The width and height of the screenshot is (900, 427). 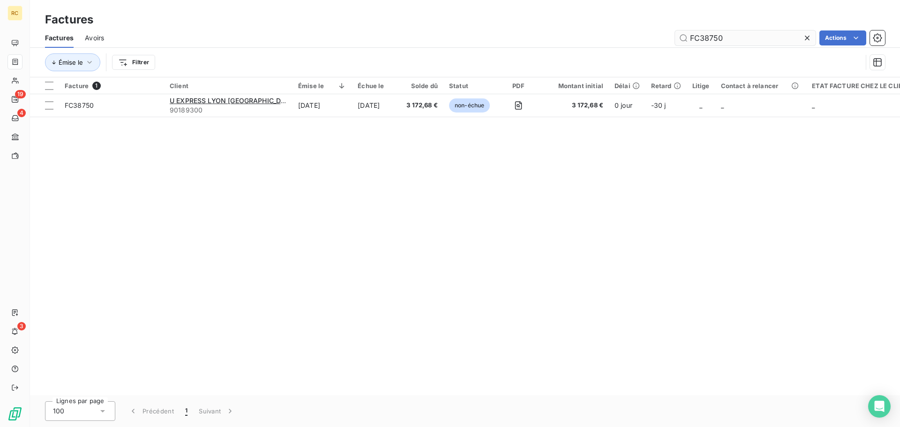 I want to click on div: Client, so click(x=228, y=86).